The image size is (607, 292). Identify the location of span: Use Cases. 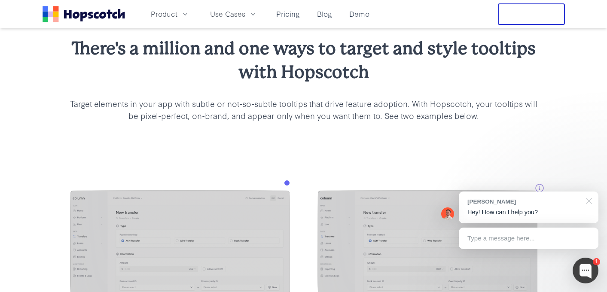
(228, 14).